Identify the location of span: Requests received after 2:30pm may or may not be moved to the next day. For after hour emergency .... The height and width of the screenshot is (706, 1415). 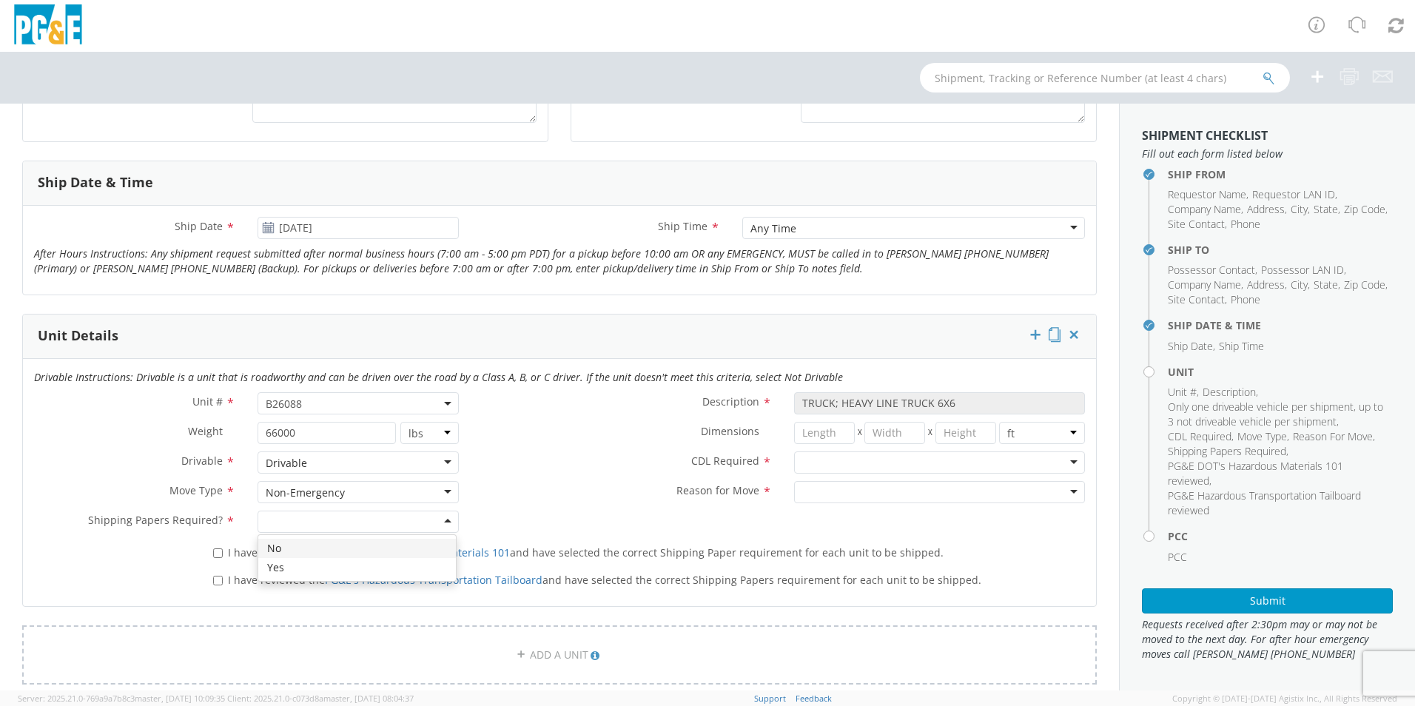
(1267, 639).